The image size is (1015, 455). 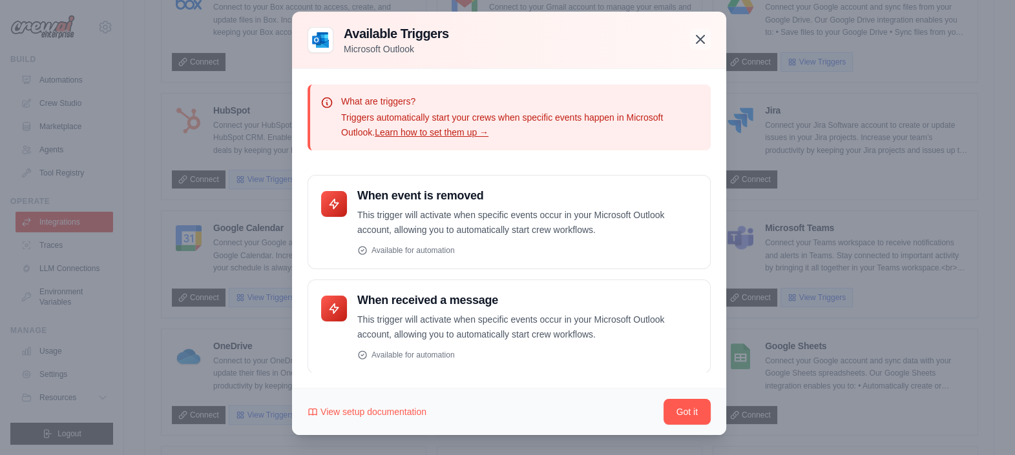 I want to click on span: View setup documentation, so click(x=373, y=412).